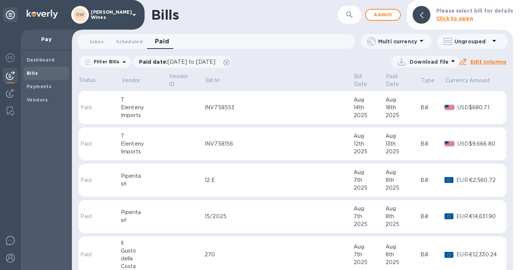 The image size is (519, 270). What do you see at coordinates (32, 73) in the screenshot?
I see `b: Bills` at bounding box center [32, 73].